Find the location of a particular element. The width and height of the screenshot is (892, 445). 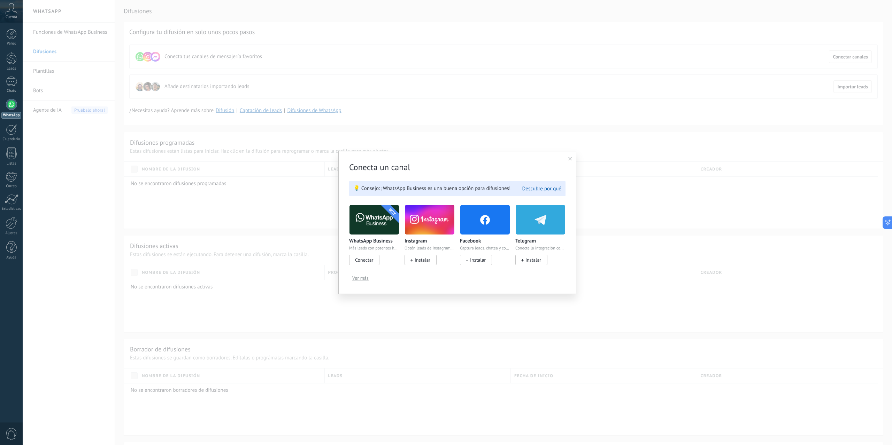

p: Facebook is located at coordinates (470, 241).